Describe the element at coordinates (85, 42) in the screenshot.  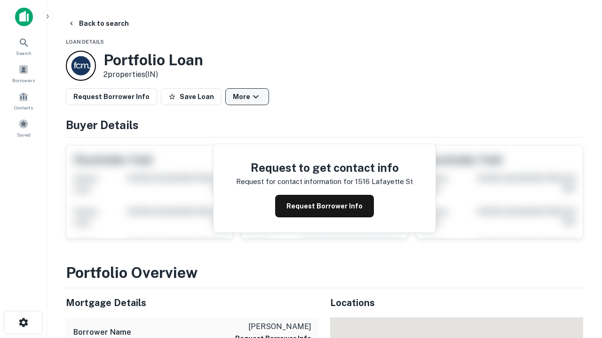
I see `span: Loan Details` at that location.